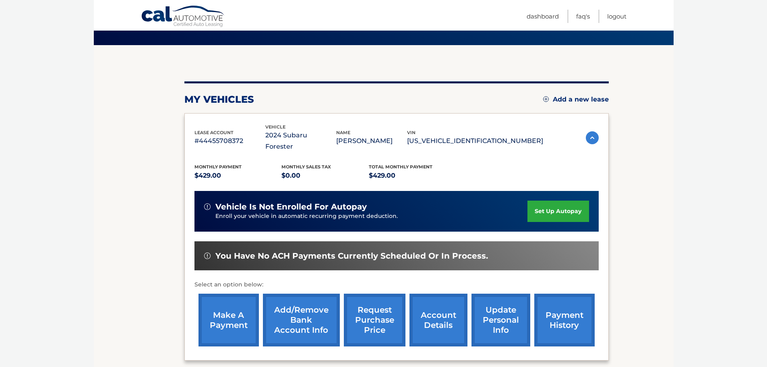 This screenshot has height=367, width=767. I want to click on p: Enroll your vehicle in automatic recurring payment deduction., so click(371, 216).